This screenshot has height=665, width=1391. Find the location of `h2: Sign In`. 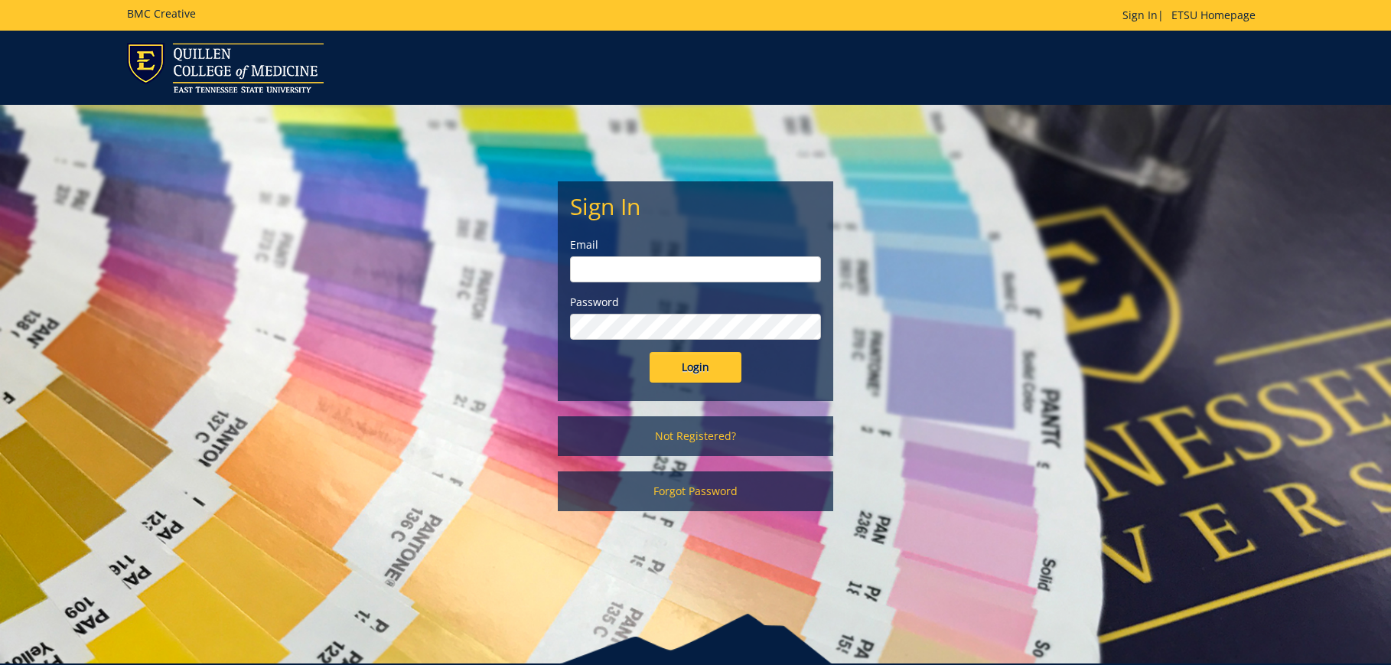

h2: Sign In is located at coordinates (696, 206).